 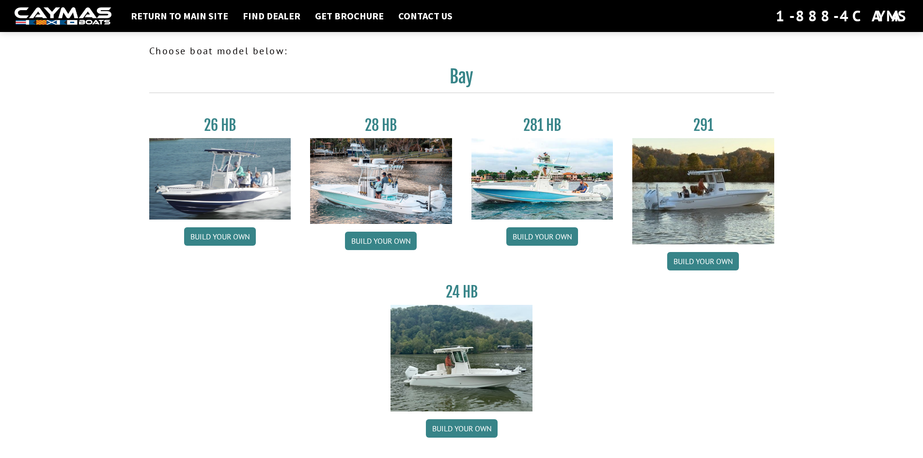 What do you see at coordinates (220, 179) in the screenshot?
I see `img: 26_new_photo_resized.jpg` at bounding box center [220, 179].